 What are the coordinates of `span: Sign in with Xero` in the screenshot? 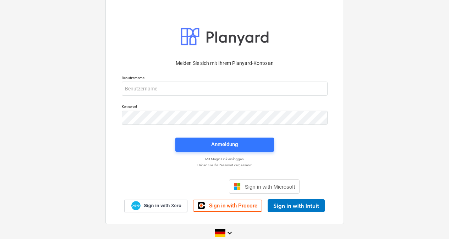 It's located at (162, 206).